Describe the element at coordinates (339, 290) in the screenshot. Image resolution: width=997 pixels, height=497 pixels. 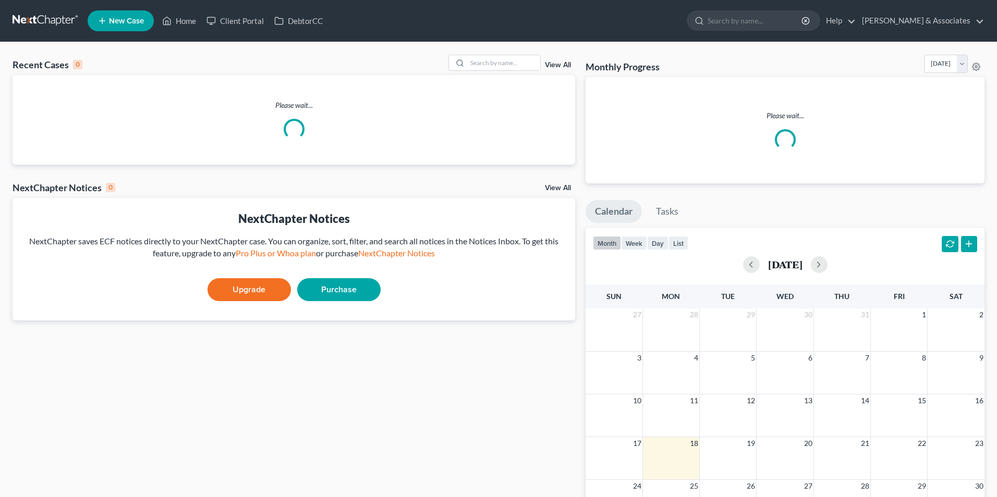
I see `a: Purchase` at that location.